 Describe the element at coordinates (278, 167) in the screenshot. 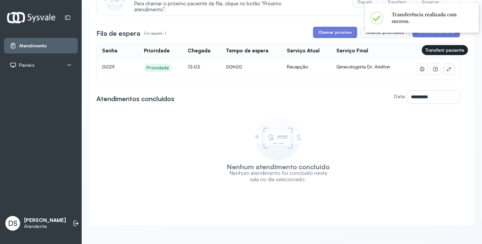

I see `h3: Nenhum atendimento concluído` at that location.